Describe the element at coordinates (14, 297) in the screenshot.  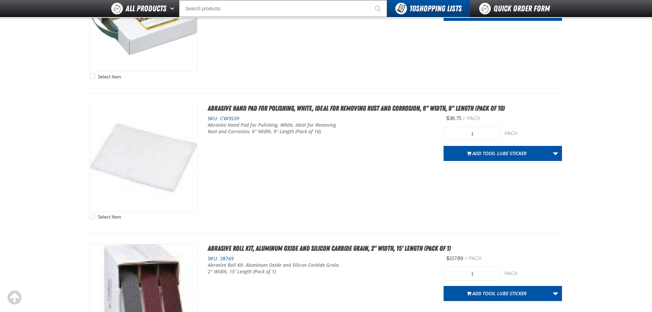
I see `div: Scroll to the top` at that location.